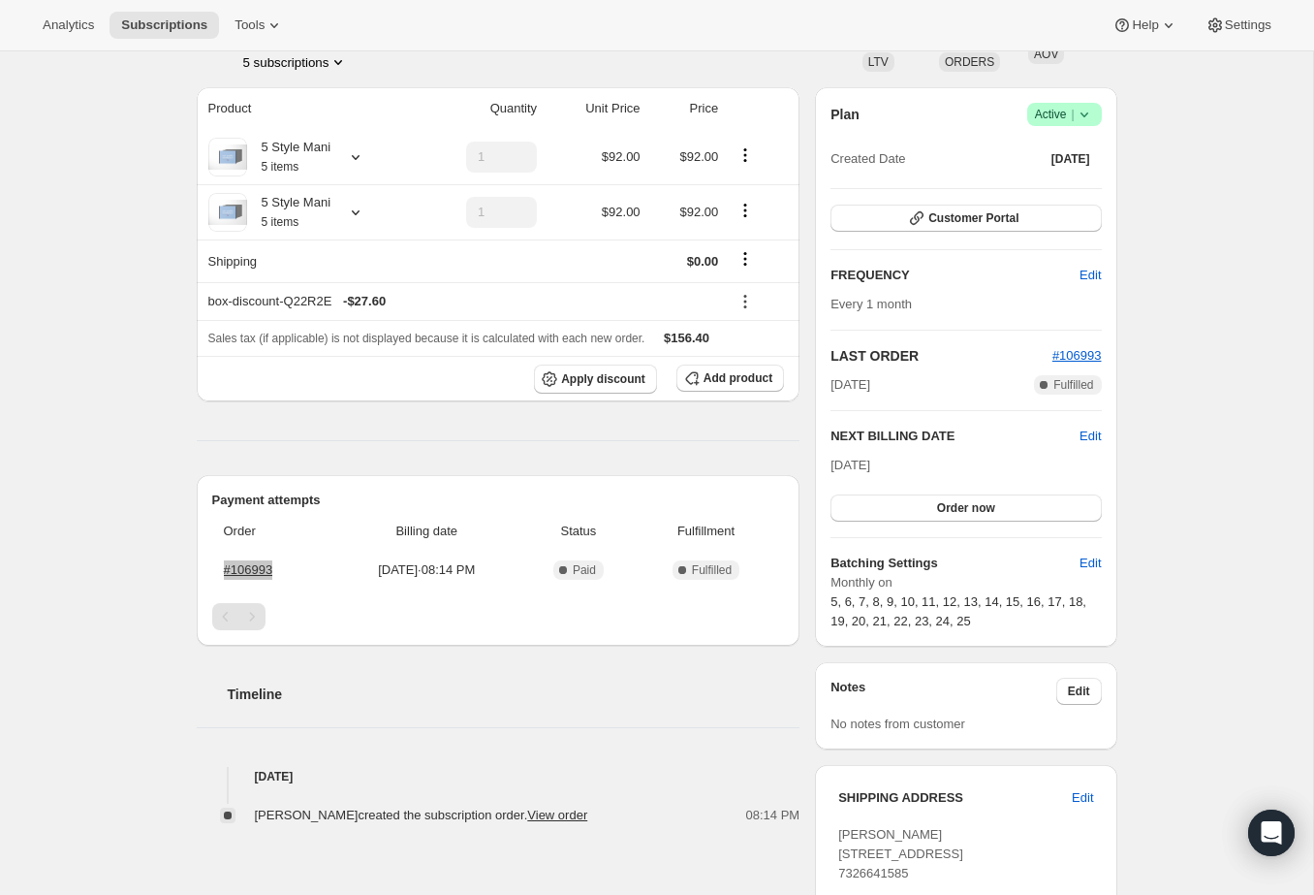  Describe the element at coordinates (603, 379) in the screenshot. I see `span: Apply discount` at that location.